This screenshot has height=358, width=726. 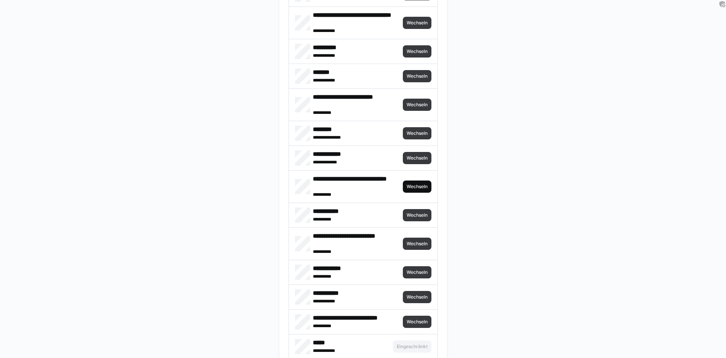 I want to click on span: Eingeschränkt, so click(x=412, y=347).